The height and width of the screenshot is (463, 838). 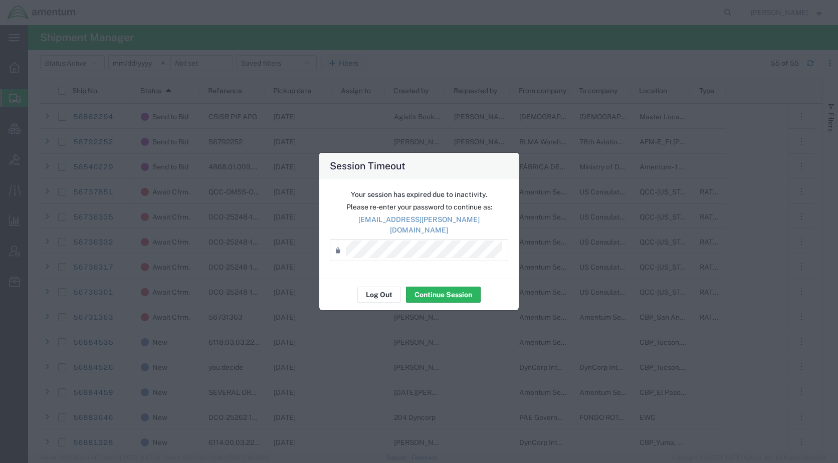 What do you see at coordinates (419, 194) in the screenshot?
I see `p: Your session has expired due to inactivity.` at bounding box center [419, 194].